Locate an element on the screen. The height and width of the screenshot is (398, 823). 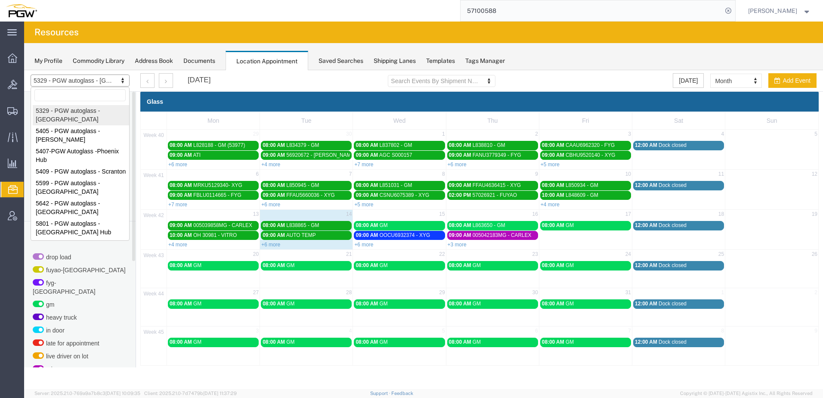
div: Address Book is located at coordinates (154, 61).